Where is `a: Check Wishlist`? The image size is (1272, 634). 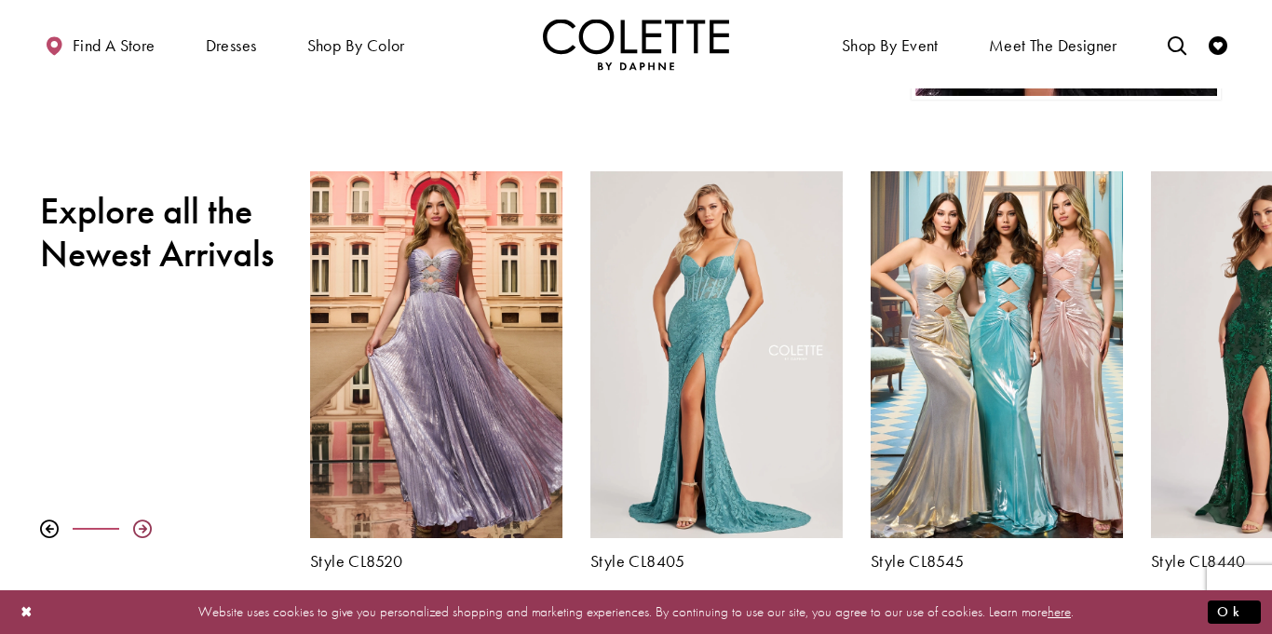
a: Check Wishlist is located at coordinates (1218, 44).